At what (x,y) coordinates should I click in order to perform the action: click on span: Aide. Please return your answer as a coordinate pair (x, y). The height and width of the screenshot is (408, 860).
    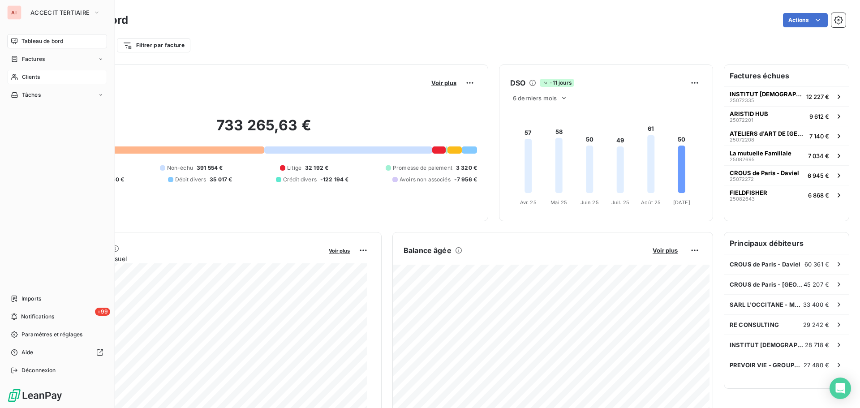
    Looking at the image, I should click on (27, 353).